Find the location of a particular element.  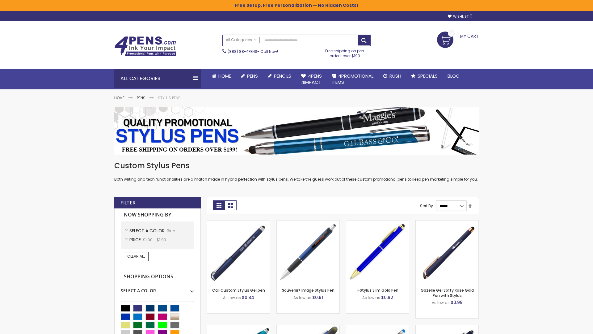

a: Gazelle Gel Softy Rose Gold Pen with Stylus-Blue is located at coordinates (447, 222).